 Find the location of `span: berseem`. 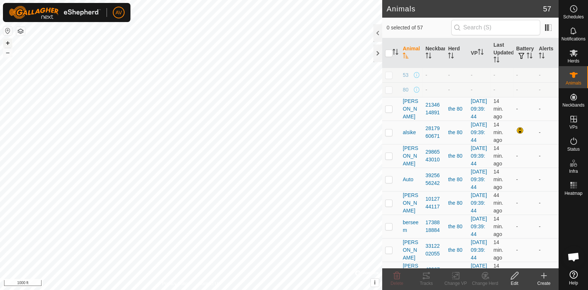

span: berseem is located at coordinates (411, 226).